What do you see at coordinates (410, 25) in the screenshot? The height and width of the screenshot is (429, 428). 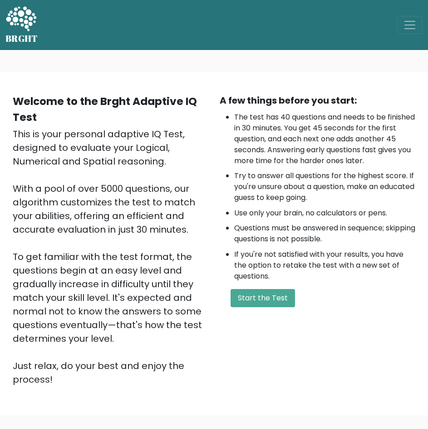 I see `button: Toggle navigation` at bounding box center [410, 25].